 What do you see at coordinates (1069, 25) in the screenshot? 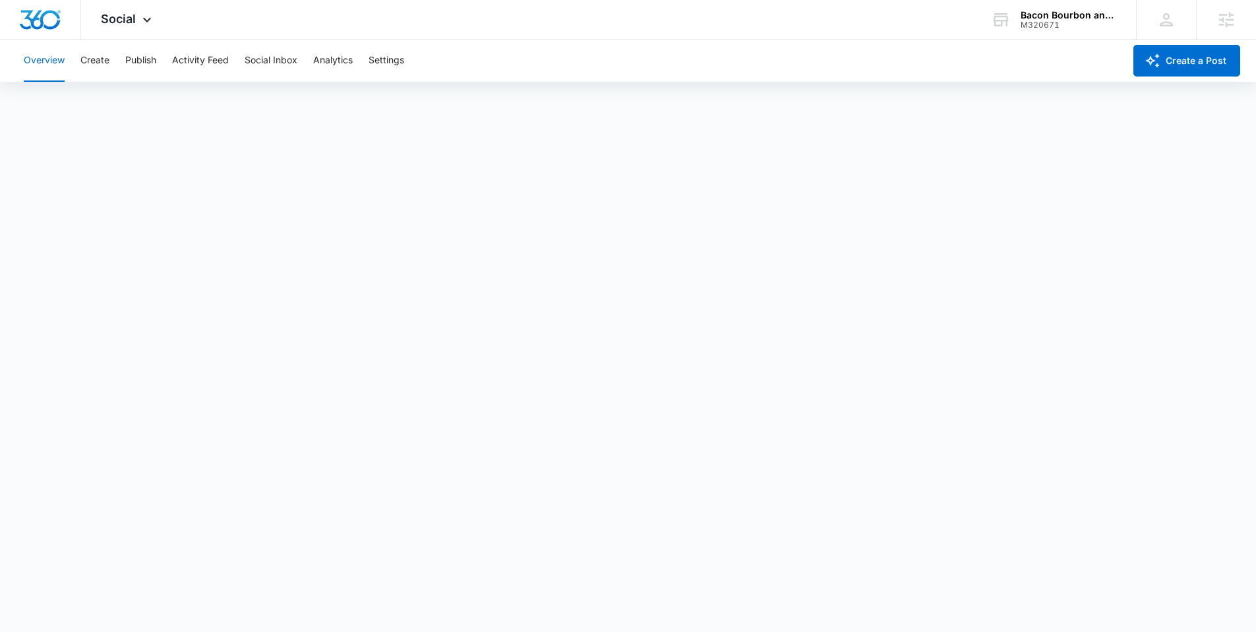
I see `div: account id` at bounding box center [1069, 25].